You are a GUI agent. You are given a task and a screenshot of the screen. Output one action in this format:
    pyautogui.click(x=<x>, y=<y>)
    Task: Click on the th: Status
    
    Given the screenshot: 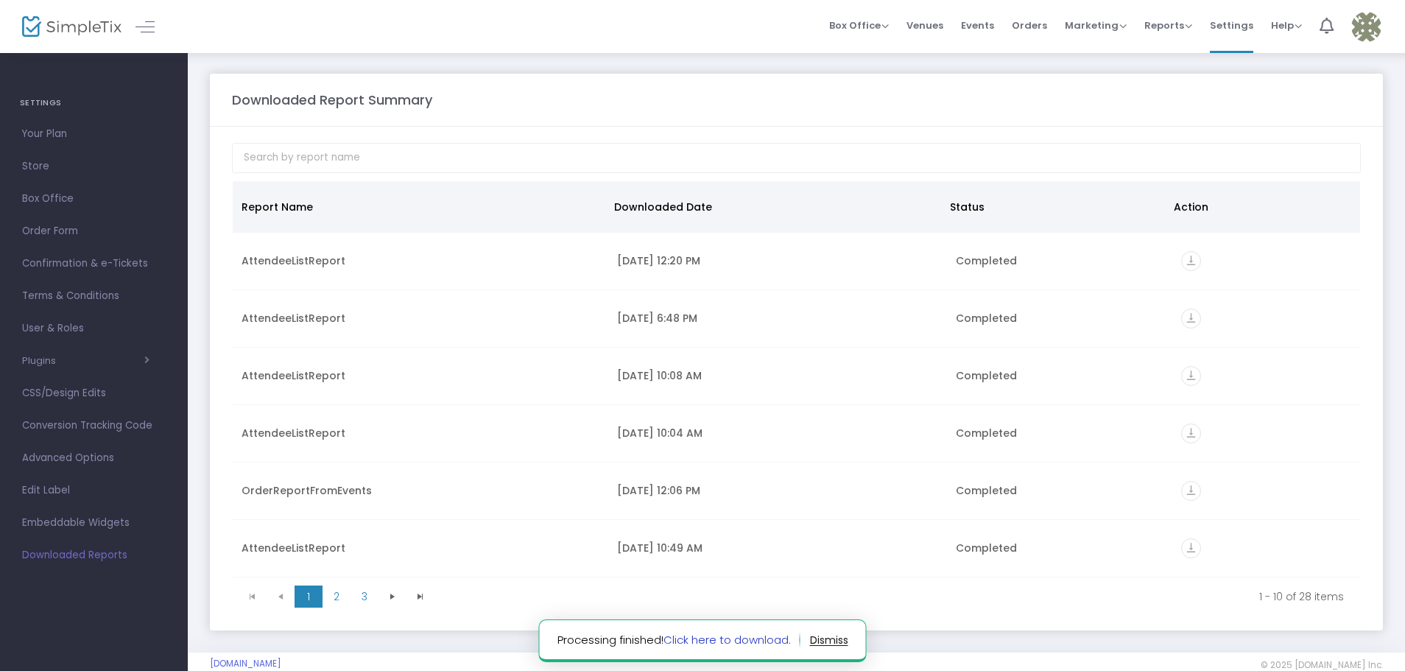 What is the action you would take?
    pyautogui.click(x=1053, y=207)
    